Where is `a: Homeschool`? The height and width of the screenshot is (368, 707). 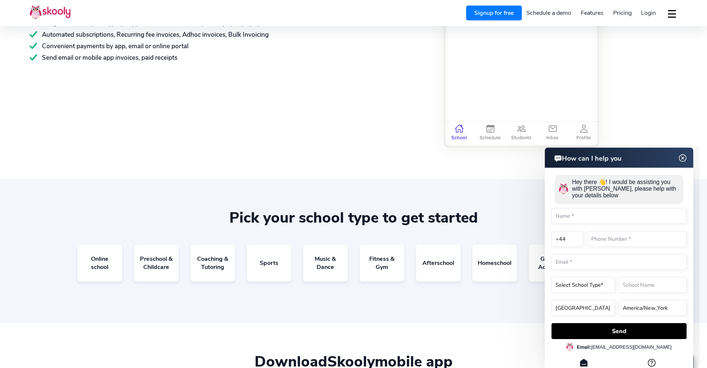 a: Homeschool is located at coordinates (495, 263).